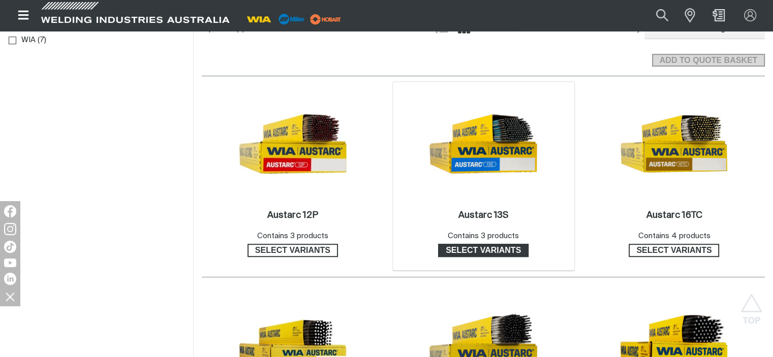 The image size is (773, 357). What do you see at coordinates (674, 215) in the screenshot?
I see `a: Austarc 16TC` at bounding box center [674, 215].